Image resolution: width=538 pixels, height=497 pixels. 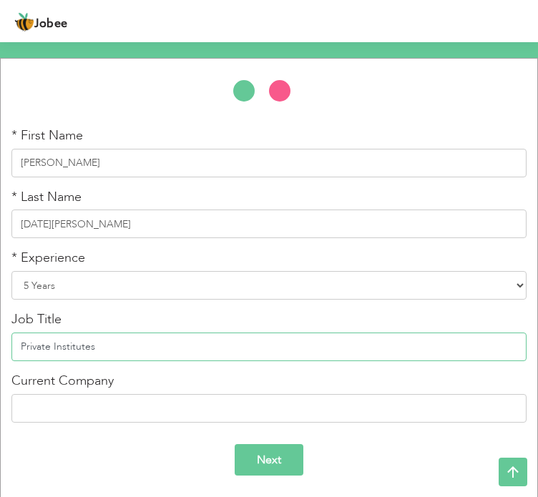 I want to click on span: Jobee, so click(x=51, y=24).